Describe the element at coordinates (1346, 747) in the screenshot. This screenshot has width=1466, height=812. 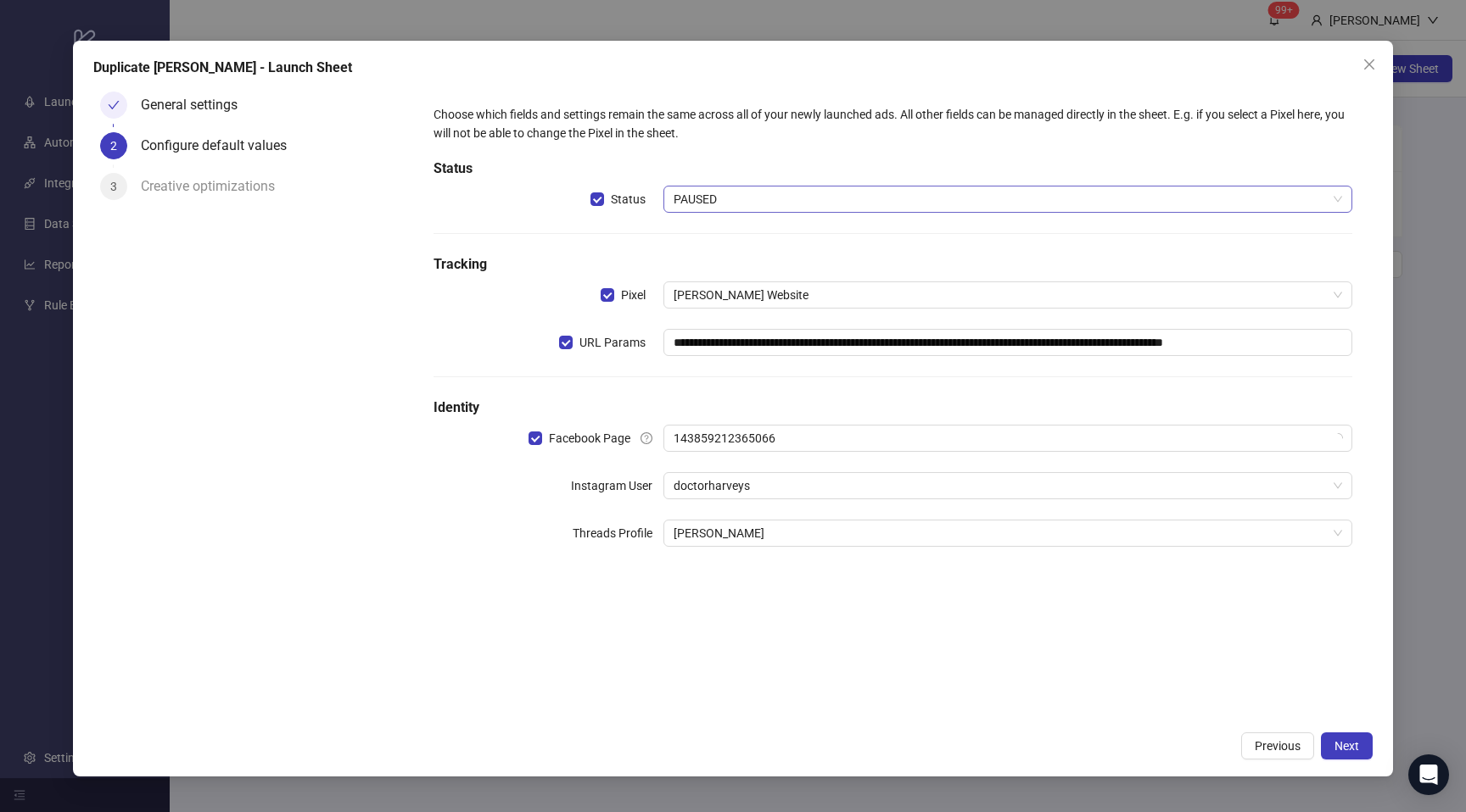
I see `button: Next` at that location.